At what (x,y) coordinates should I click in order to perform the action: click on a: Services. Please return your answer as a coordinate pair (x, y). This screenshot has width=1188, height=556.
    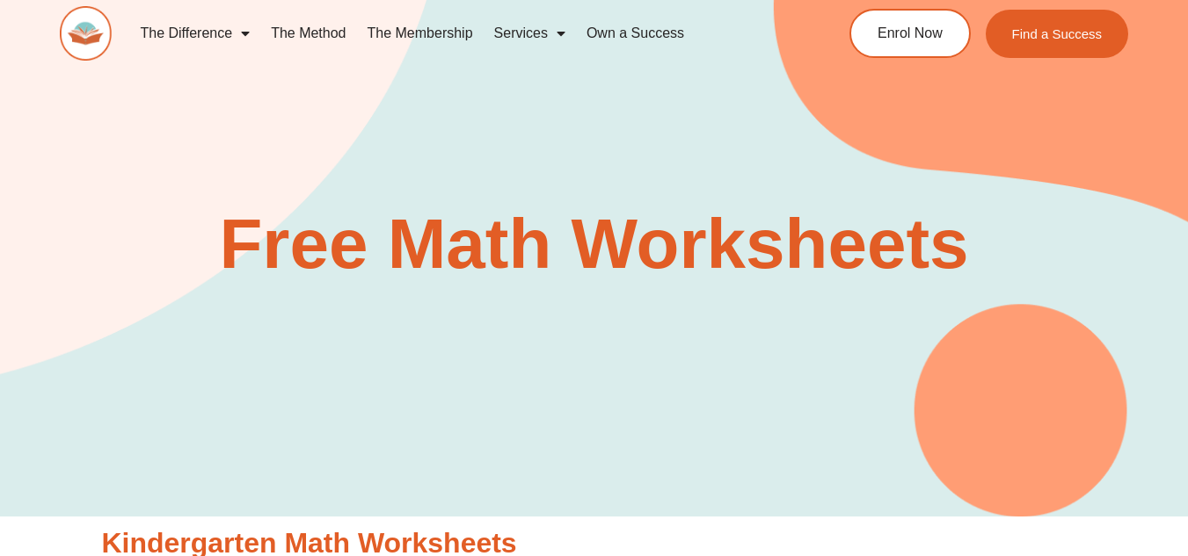
    Looking at the image, I should click on (529, 33).